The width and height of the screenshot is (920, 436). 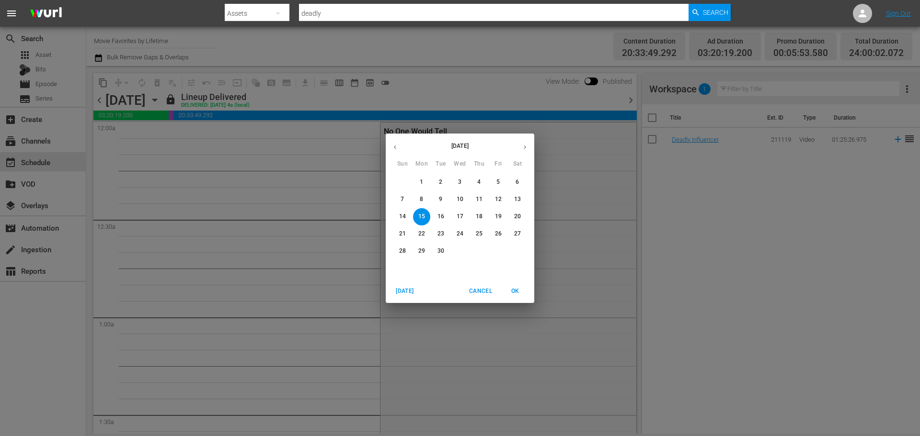 What do you see at coordinates (441, 164) in the screenshot?
I see `span: Tue` at bounding box center [441, 164].